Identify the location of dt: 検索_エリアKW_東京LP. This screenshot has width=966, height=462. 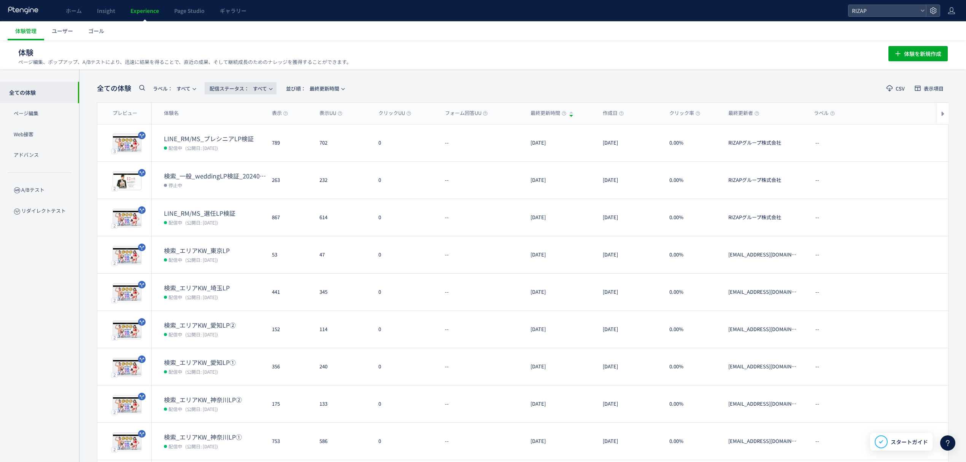
(215, 250).